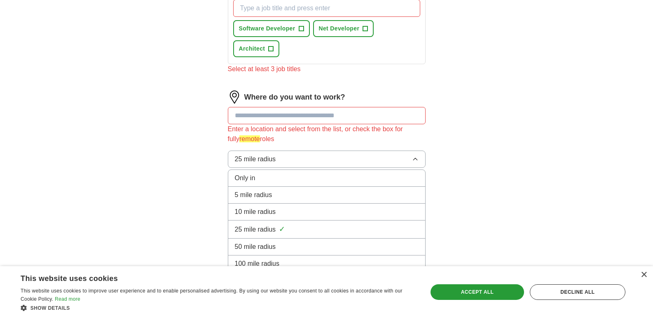 The height and width of the screenshot is (318, 653). I want to click on span: Only in, so click(245, 178).